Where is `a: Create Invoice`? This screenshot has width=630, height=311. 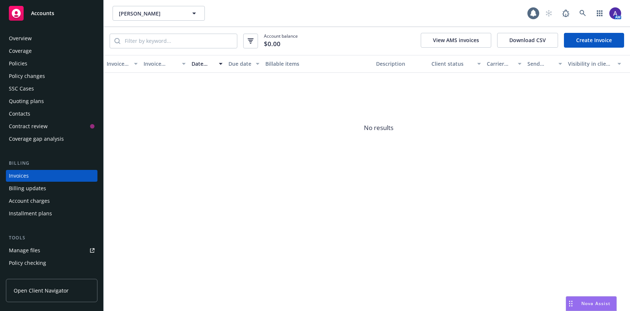 a: Create Invoice is located at coordinates (594, 40).